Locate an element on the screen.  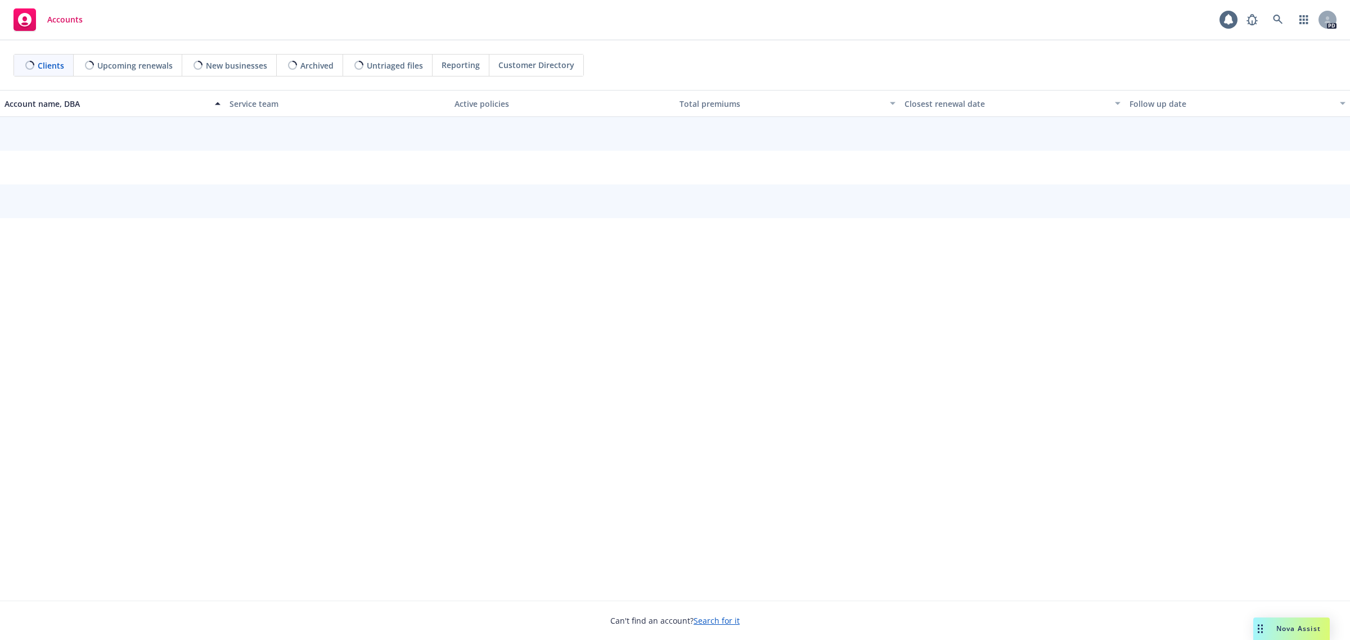
span: Untriaged files is located at coordinates (395, 65).